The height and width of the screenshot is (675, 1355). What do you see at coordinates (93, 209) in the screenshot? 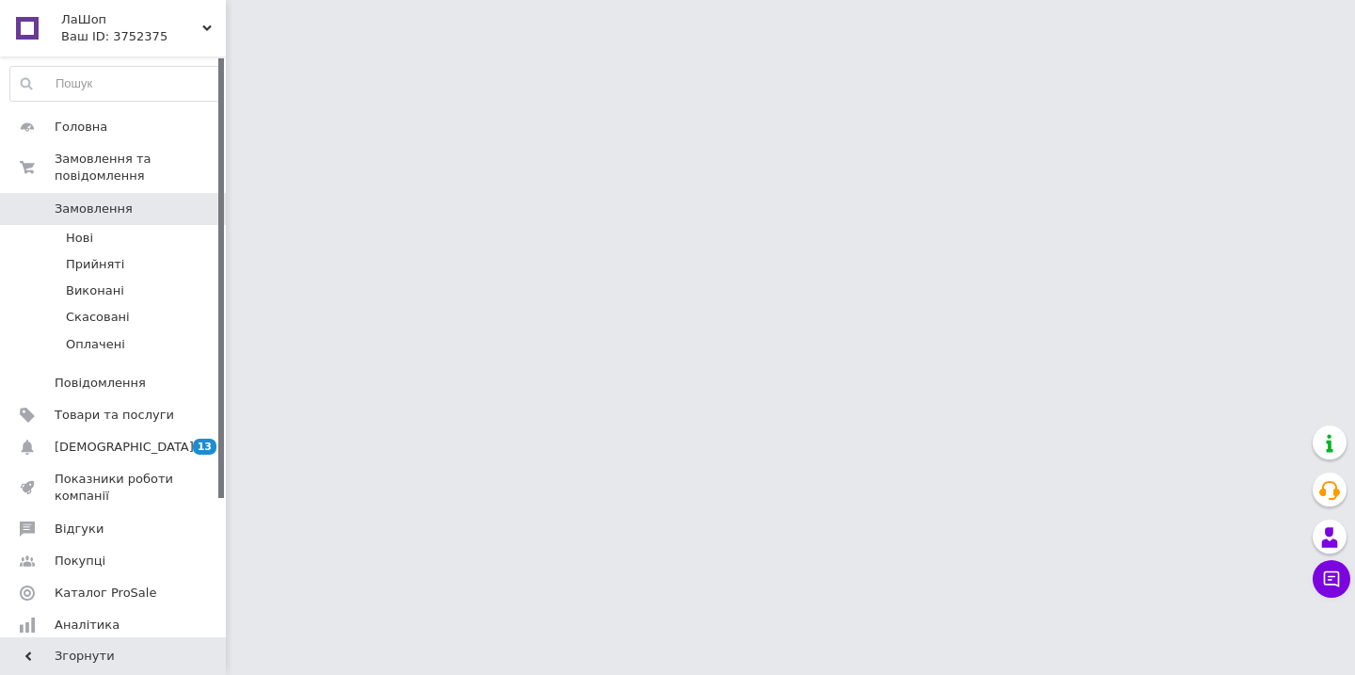
I see `span: Замовлення` at bounding box center [93, 209].